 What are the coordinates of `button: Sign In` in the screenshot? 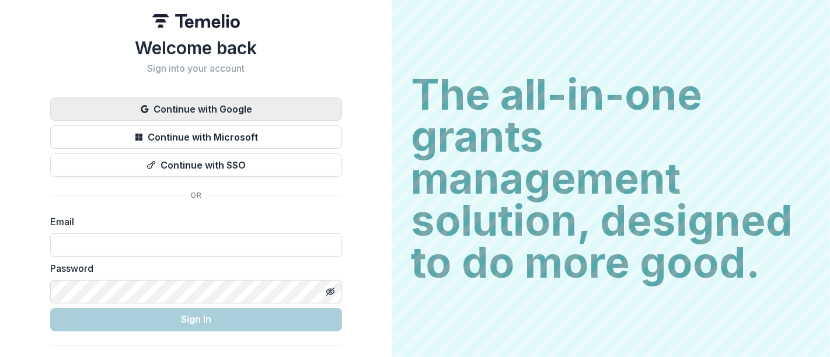 It's located at (196, 320).